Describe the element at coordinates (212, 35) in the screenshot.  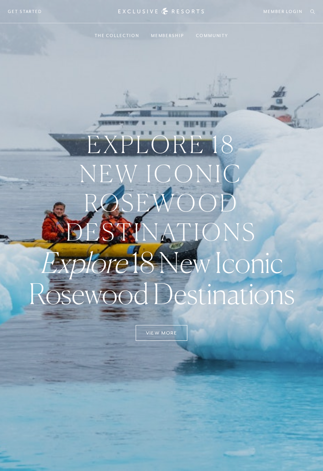
I see `a: Community` at that location.